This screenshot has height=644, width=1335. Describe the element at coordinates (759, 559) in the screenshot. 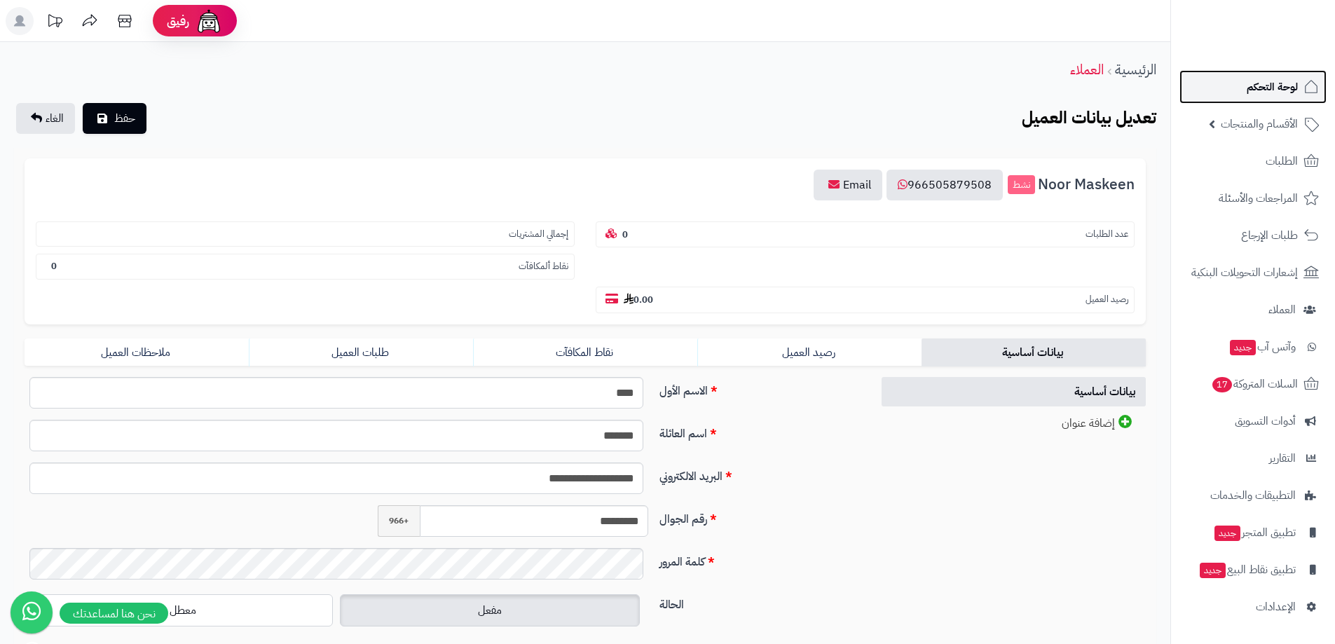

I see `label: كلمة المرور` at that location.